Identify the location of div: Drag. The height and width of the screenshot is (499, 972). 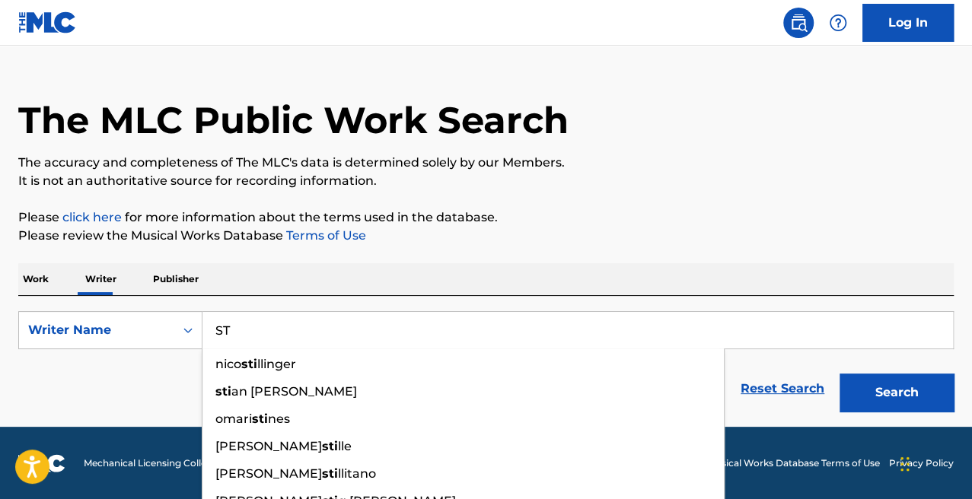
(905, 464).